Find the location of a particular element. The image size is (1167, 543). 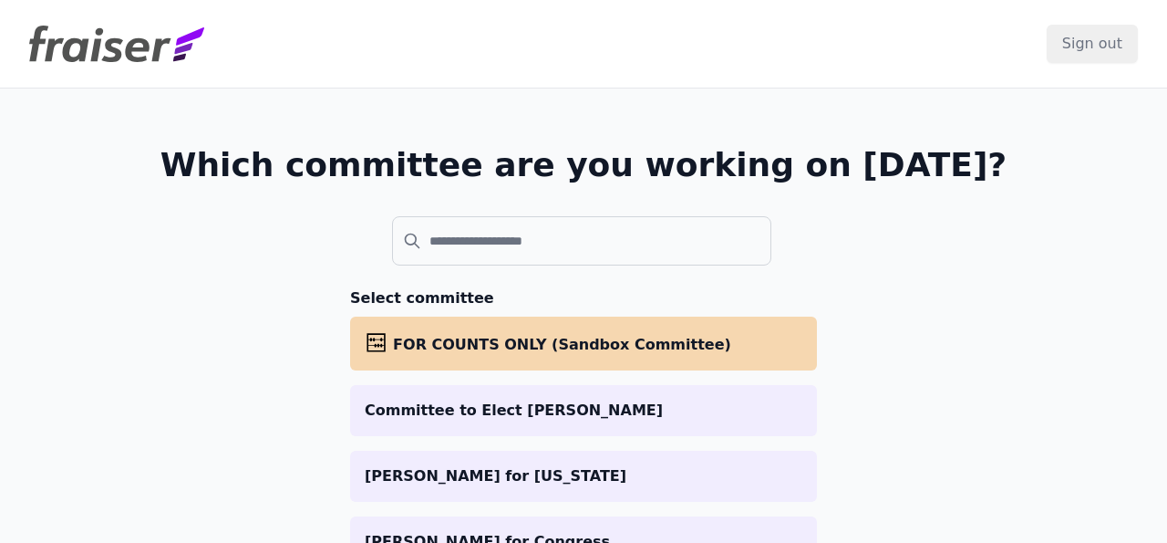

a: FOR COUNTS ONLY (Sandbox Committee) is located at coordinates (584, 343).